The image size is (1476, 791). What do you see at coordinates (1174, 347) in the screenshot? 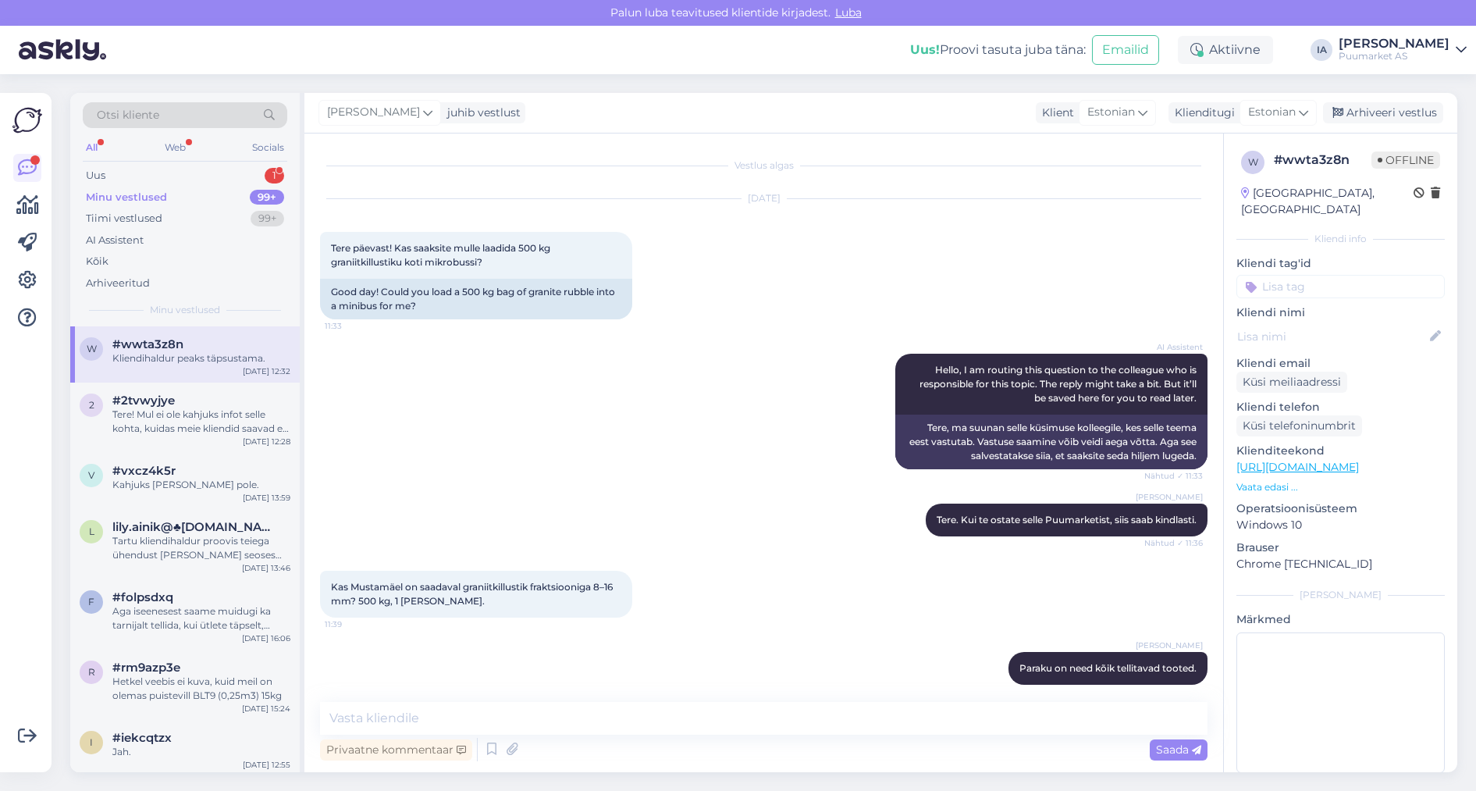
I see `span: AI Assistent` at bounding box center [1174, 347].